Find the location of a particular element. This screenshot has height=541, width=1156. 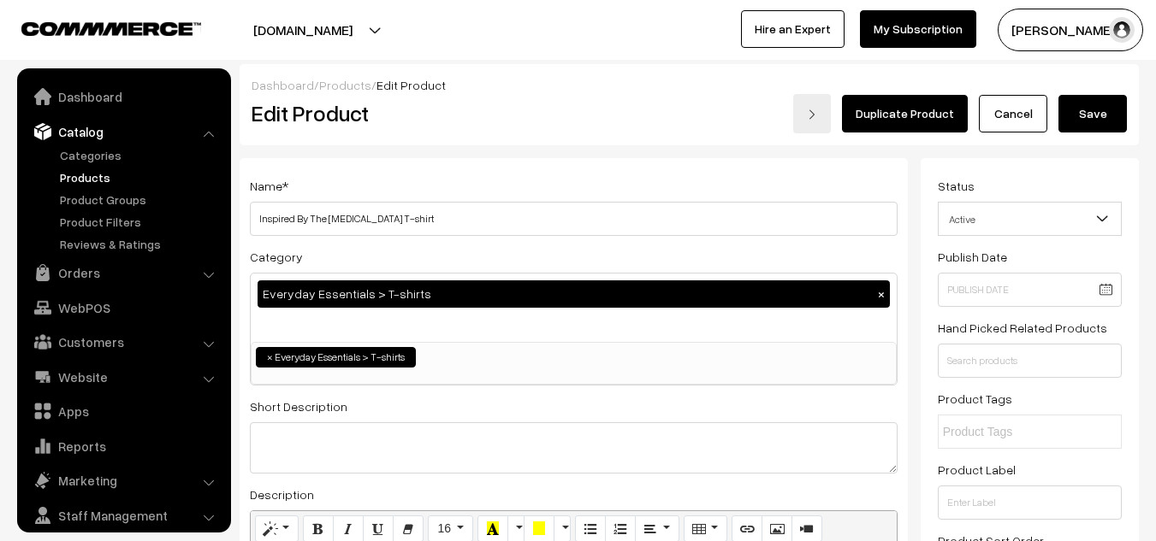

span: Active is located at coordinates (1029, 219).